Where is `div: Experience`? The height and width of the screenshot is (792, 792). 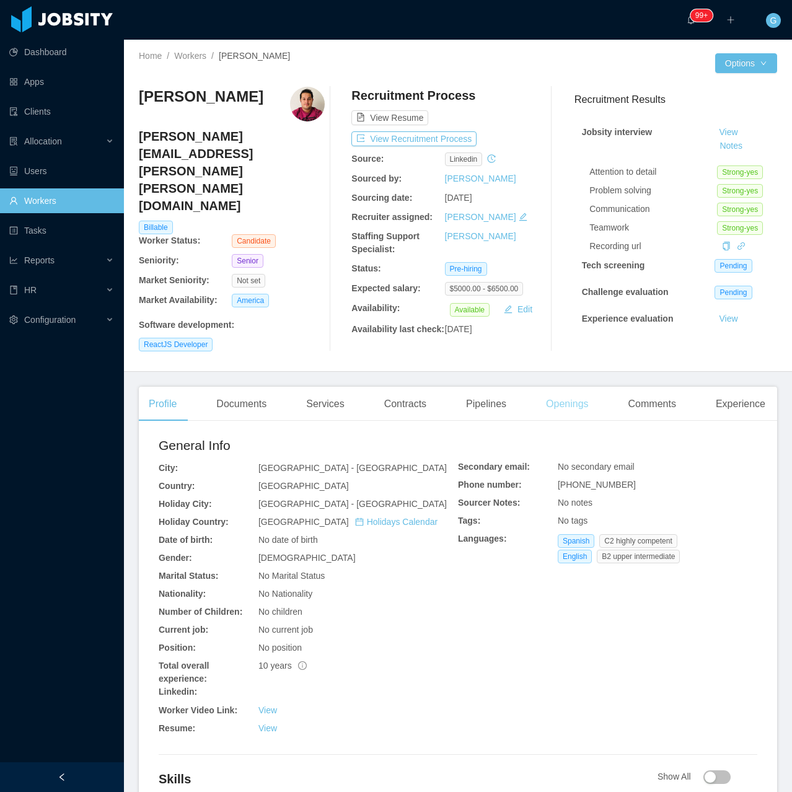 div: Experience is located at coordinates (740, 404).